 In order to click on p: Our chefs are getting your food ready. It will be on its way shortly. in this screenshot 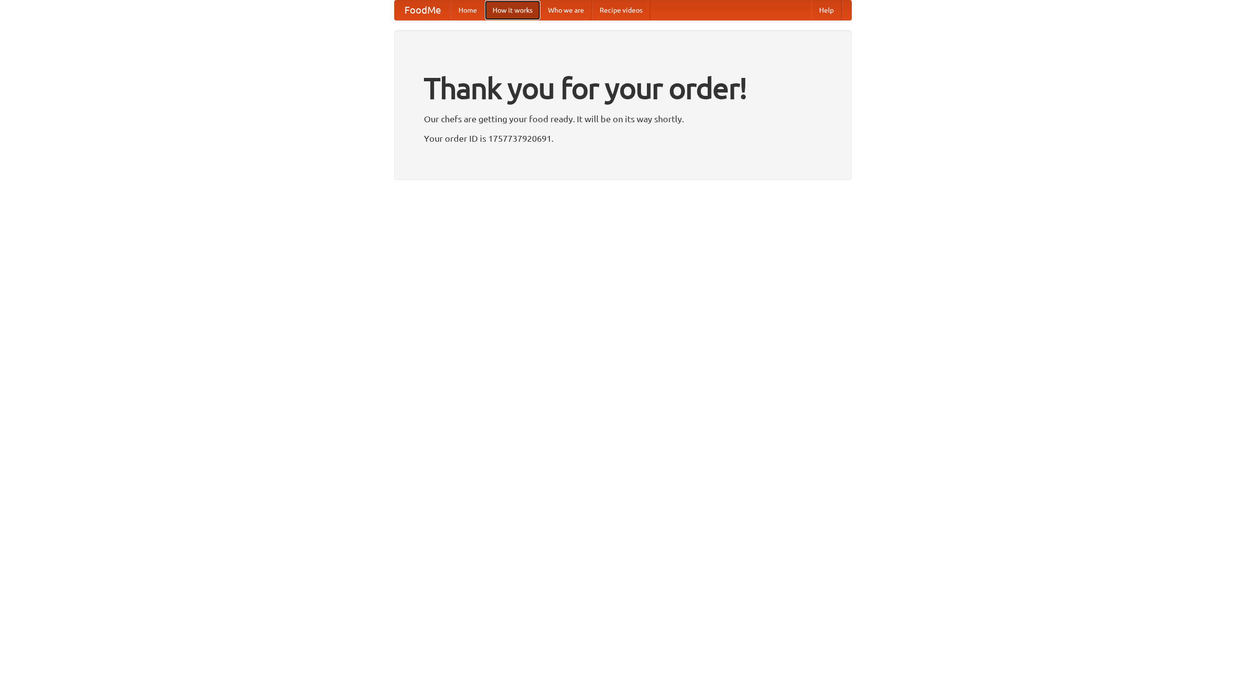, I will do `click(623, 119)`.